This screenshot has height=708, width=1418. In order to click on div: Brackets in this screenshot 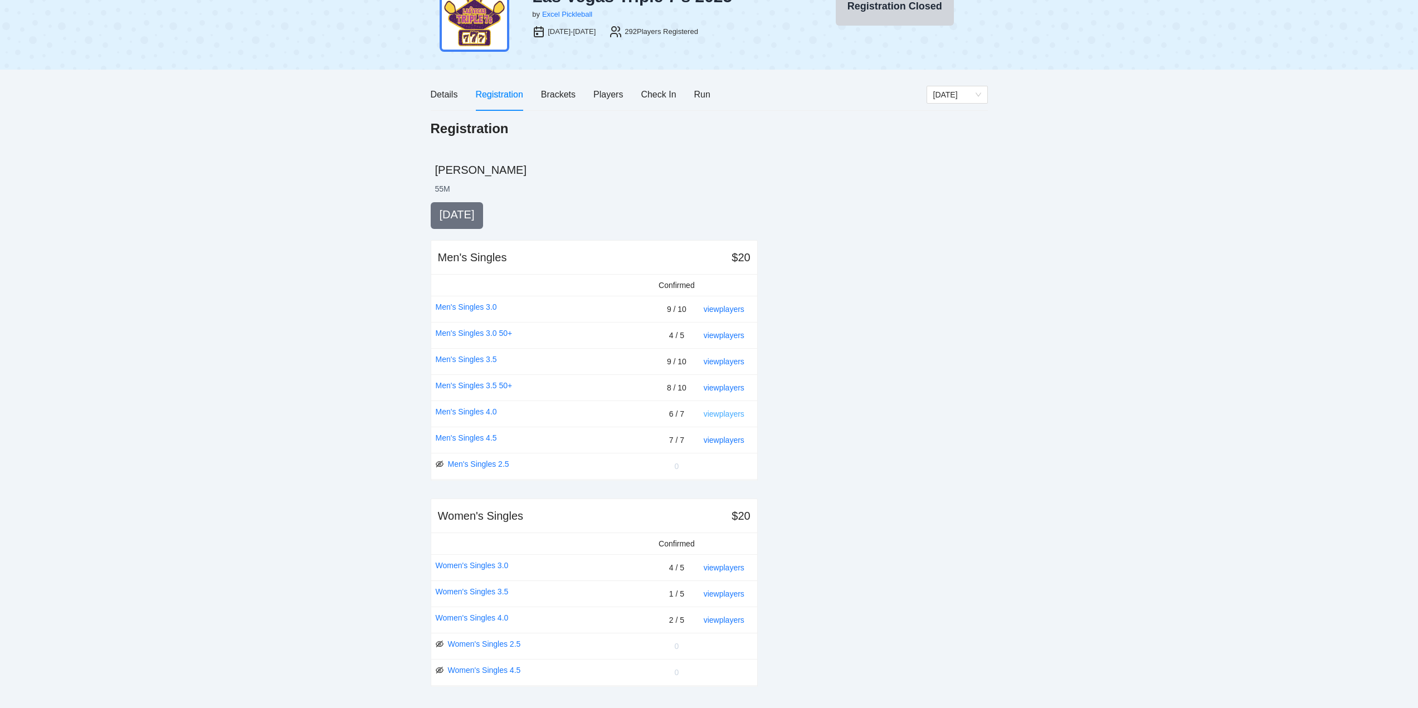, I will do `click(558, 94)`.